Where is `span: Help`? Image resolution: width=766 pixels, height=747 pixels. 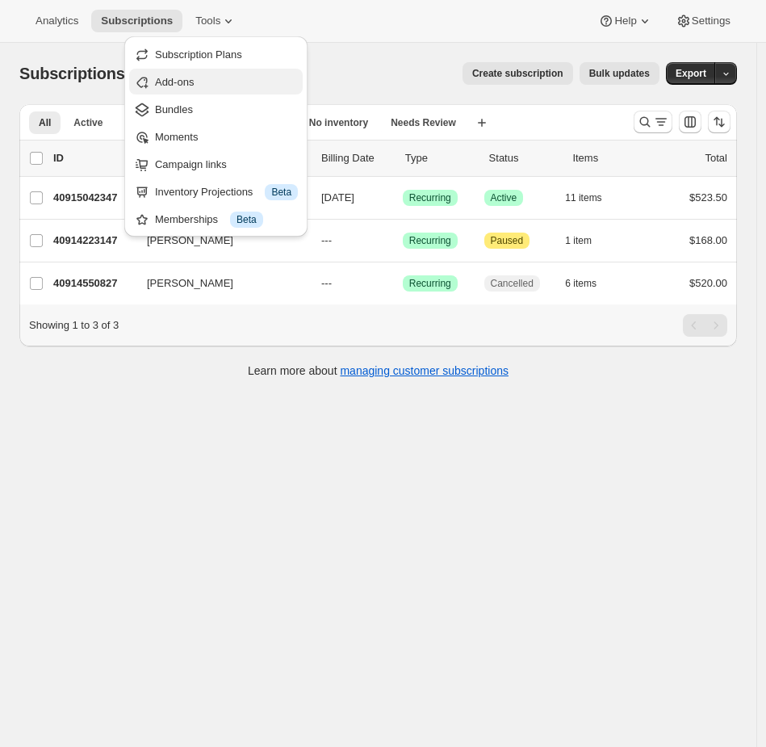 span: Help is located at coordinates (625, 21).